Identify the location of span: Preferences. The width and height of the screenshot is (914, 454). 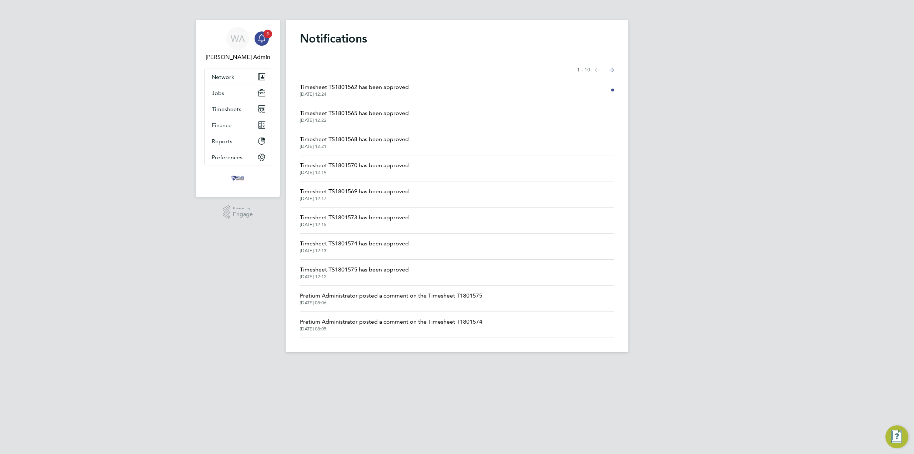
(227, 157).